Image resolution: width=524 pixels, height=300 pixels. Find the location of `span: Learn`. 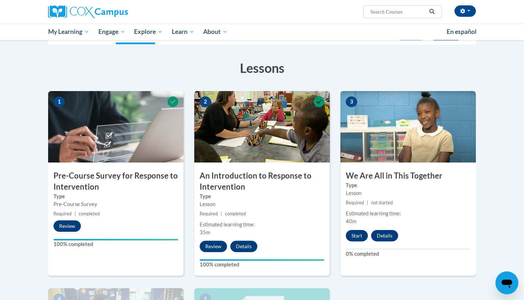

span: Learn is located at coordinates (183, 32).